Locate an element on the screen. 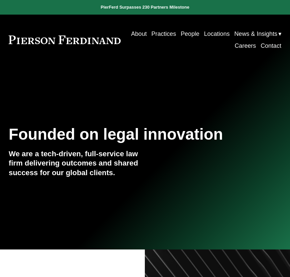 The width and height of the screenshot is (290, 277). a: folder dropdown is located at coordinates (258, 34).